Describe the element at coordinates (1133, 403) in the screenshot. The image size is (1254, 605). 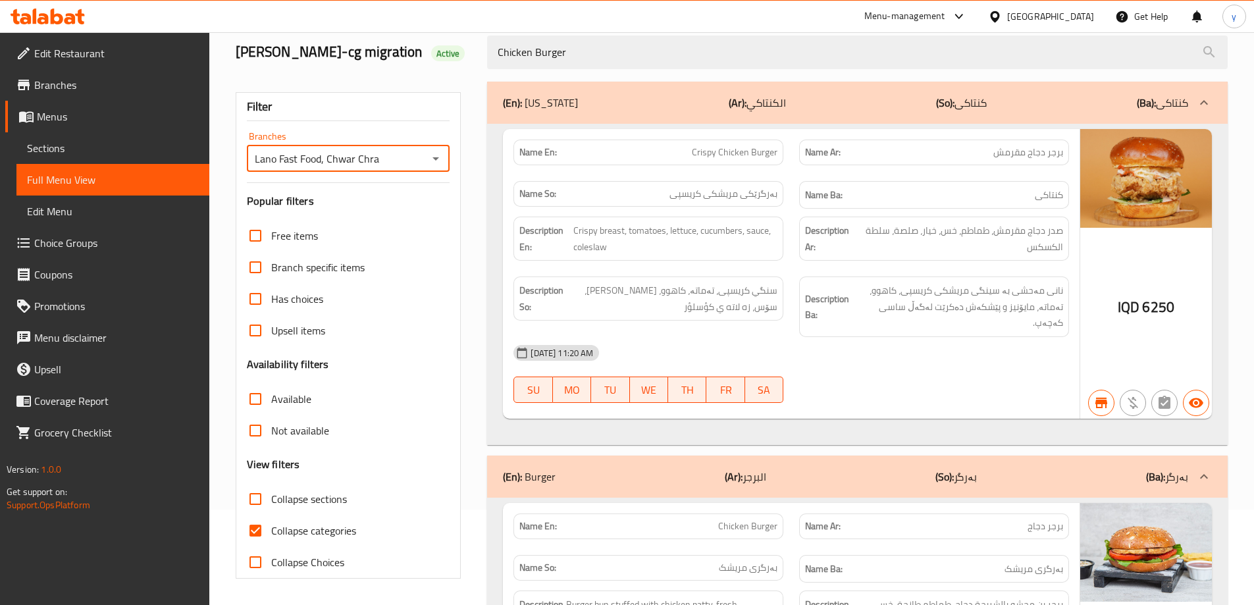
I see `button: Purchased item` at that location.